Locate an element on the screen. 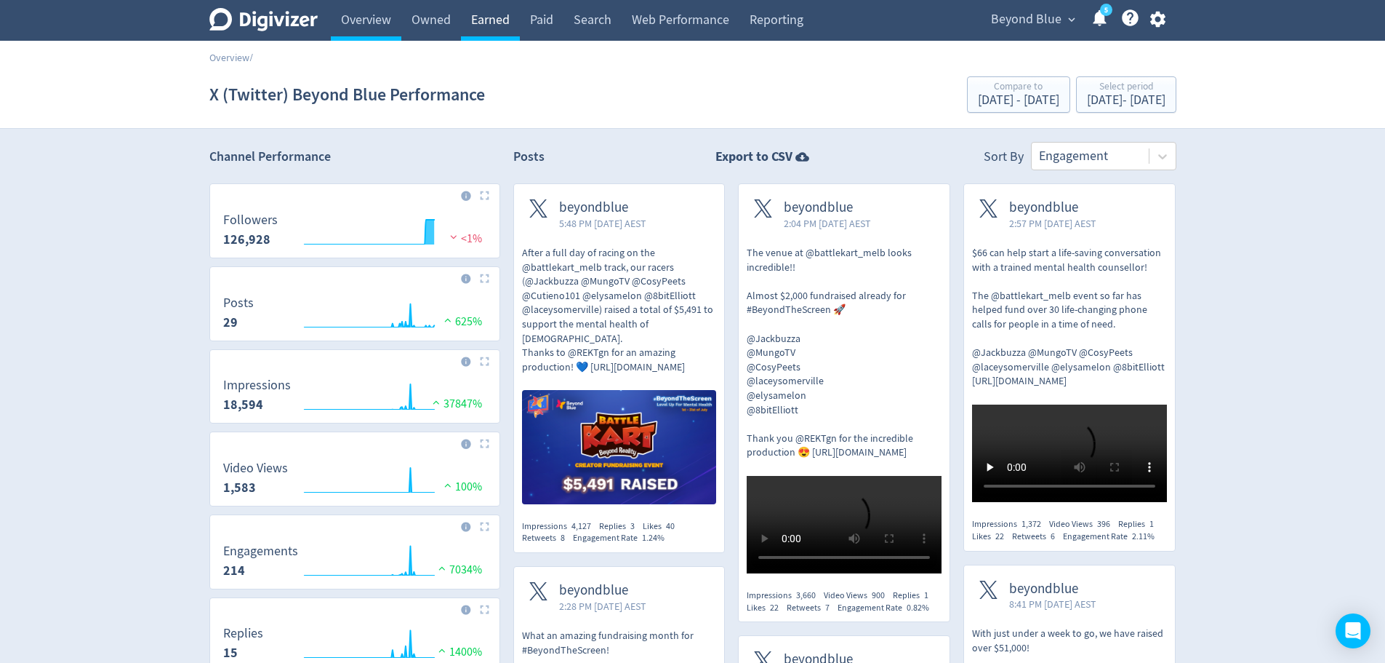  span: 7034% is located at coordinates (458, 569).